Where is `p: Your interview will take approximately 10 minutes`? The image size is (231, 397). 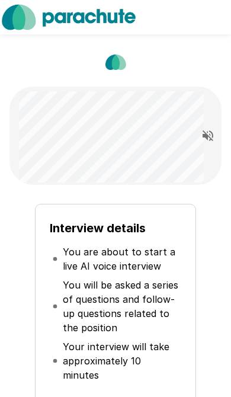 p: Your interview will take approximately 10 minutes is located at coordinates (121, 361).